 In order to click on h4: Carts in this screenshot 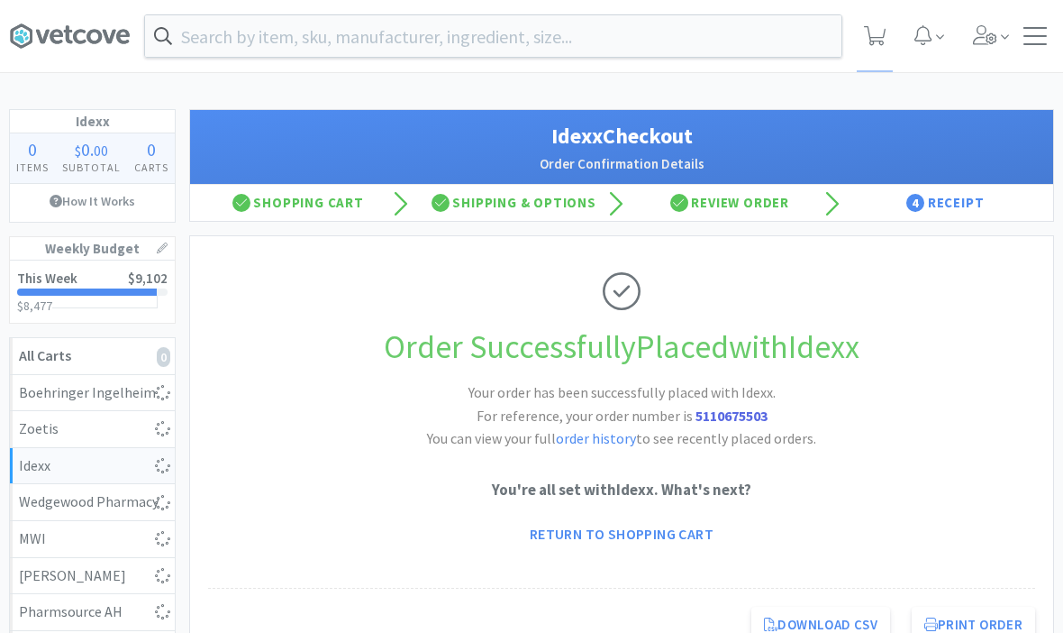, I will do `click(150, 167)`.